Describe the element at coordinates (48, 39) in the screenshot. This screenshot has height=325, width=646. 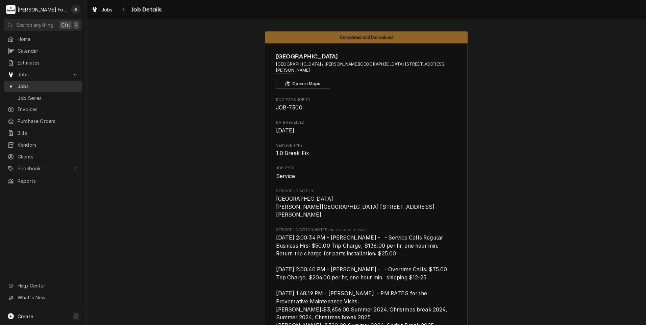
I see `span: Home` at that location.